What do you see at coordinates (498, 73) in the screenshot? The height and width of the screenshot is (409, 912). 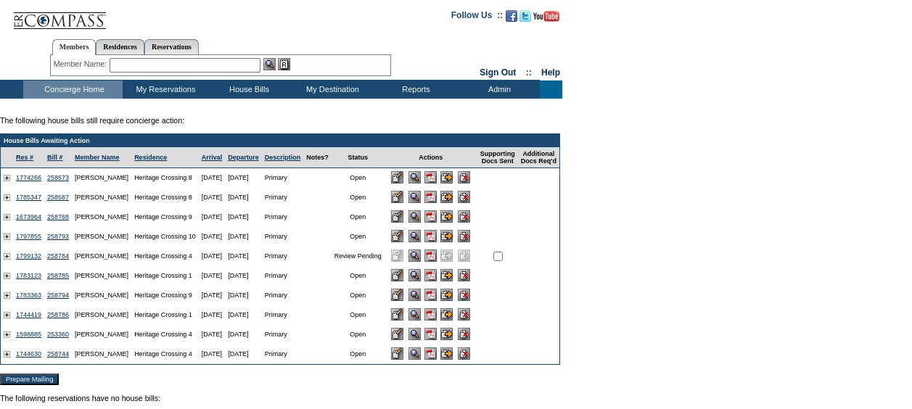 I see `a: Sign Out` at bounding box center [498, 73].